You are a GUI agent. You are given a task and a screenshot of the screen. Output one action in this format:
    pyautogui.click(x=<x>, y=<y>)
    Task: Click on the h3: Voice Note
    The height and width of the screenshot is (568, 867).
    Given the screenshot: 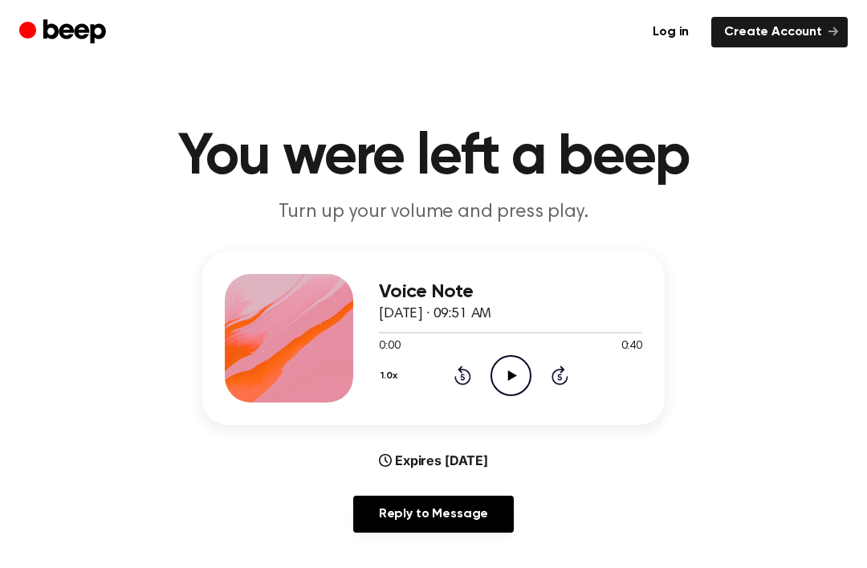 What is the action you would take?
    pyautogui.click(x=511, y=291)
    